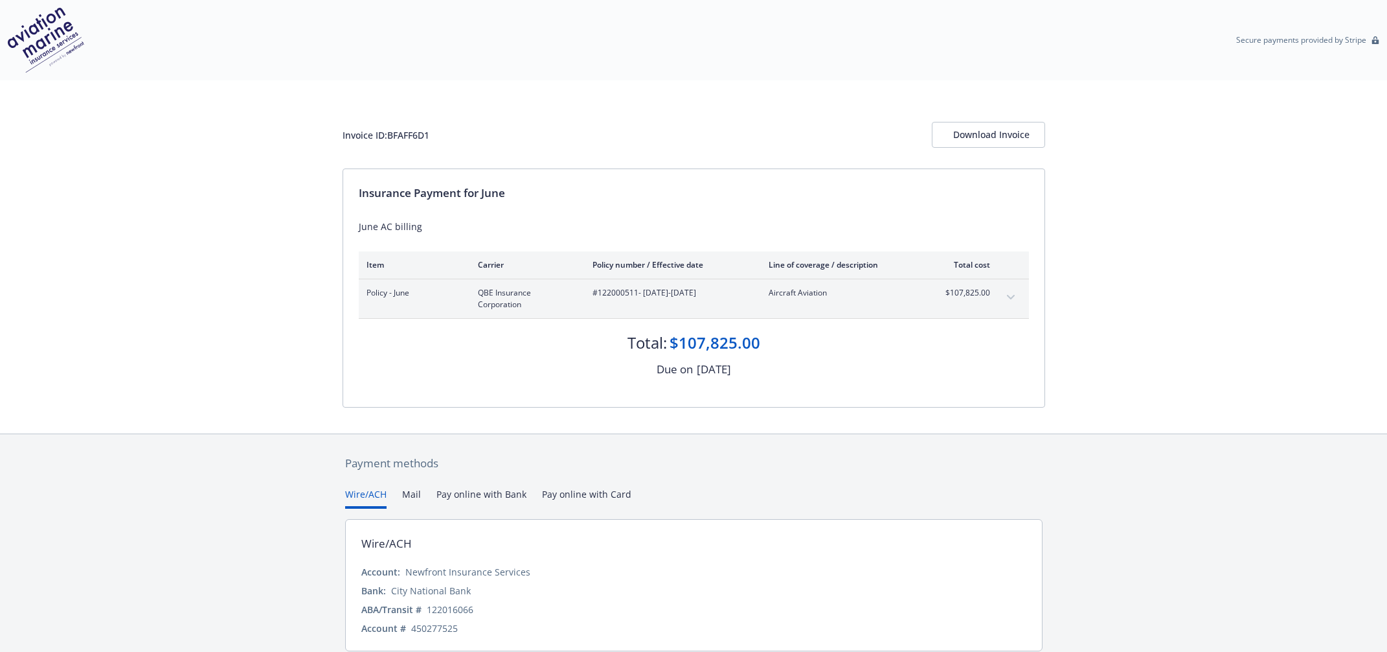  What do you see at coordinates (1301, 40) in the screenshot?
I see `p: Secure payments provided by Stripe` at bounding box center [1301, 40].